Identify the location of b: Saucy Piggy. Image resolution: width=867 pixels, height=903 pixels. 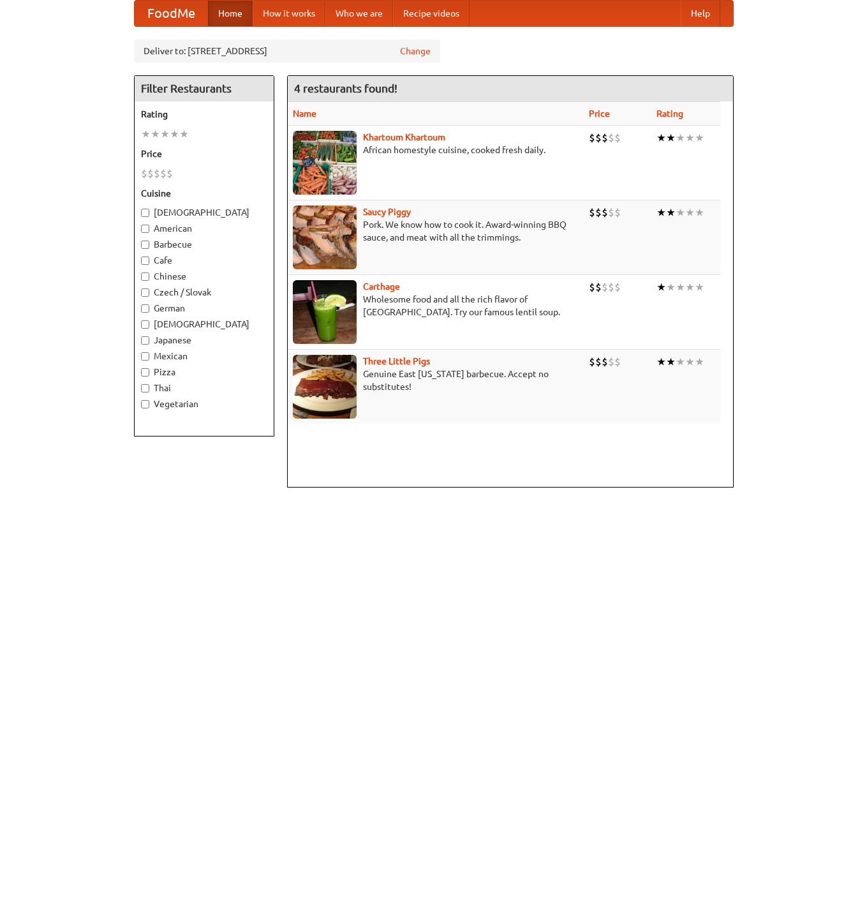
(387, 212).